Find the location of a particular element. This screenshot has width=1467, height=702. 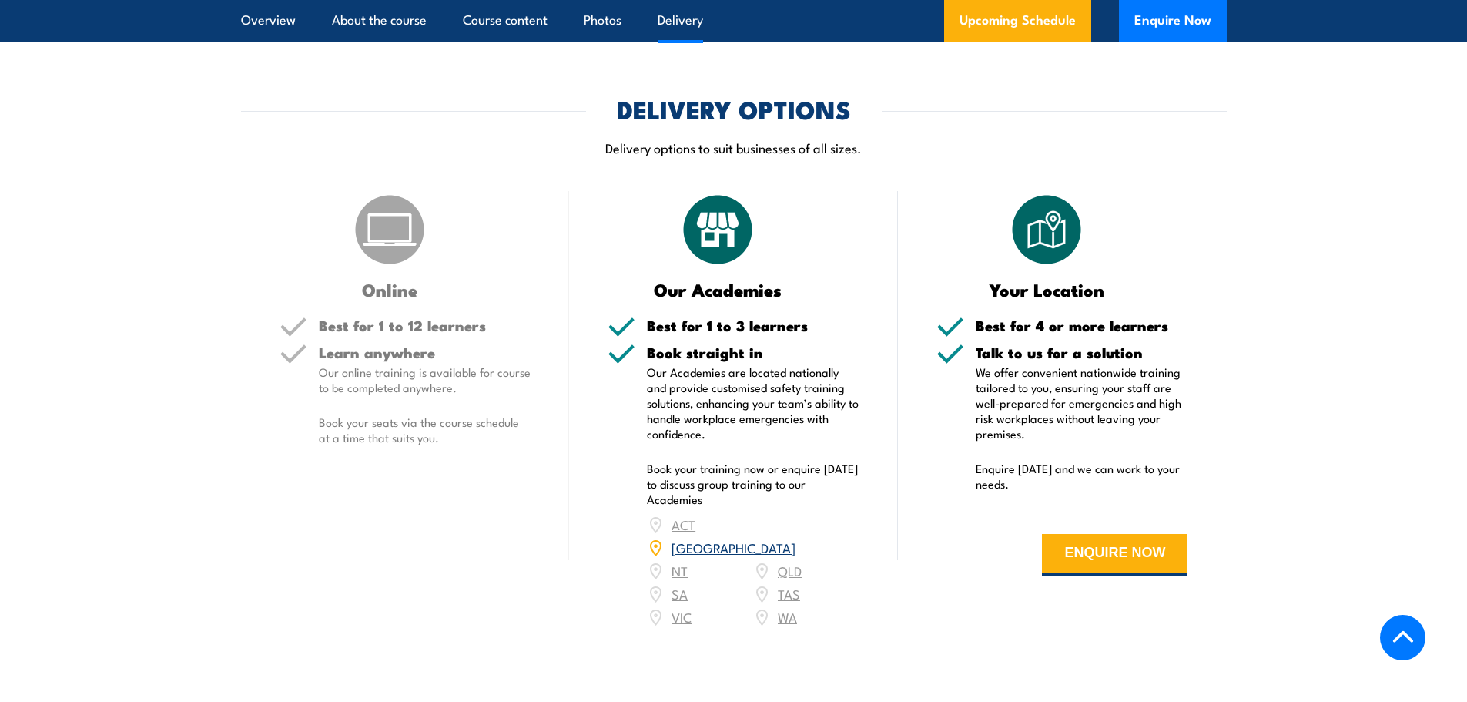

h5: Best for 1 to 12 learners is located at coordinates (425, 325).